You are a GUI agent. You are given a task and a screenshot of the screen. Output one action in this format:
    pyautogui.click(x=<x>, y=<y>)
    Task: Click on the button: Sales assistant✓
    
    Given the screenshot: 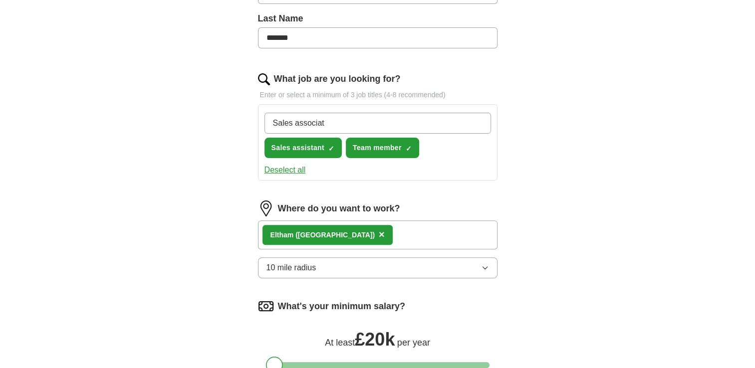 What is the action you would take?
    pyautogui.click(x=303, y=148)
    